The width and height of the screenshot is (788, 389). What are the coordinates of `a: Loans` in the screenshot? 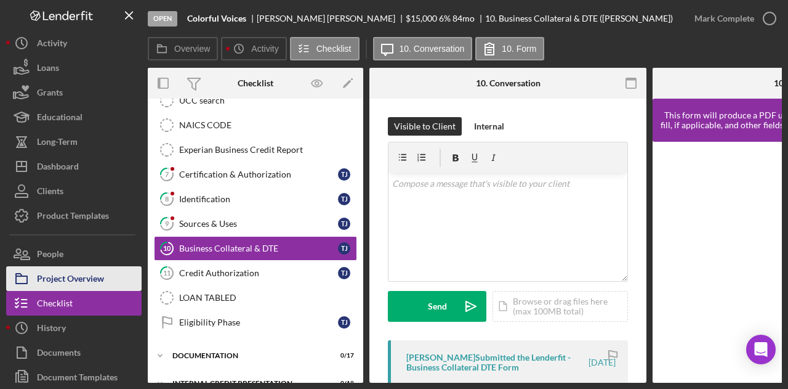 It's located at (74, 68).